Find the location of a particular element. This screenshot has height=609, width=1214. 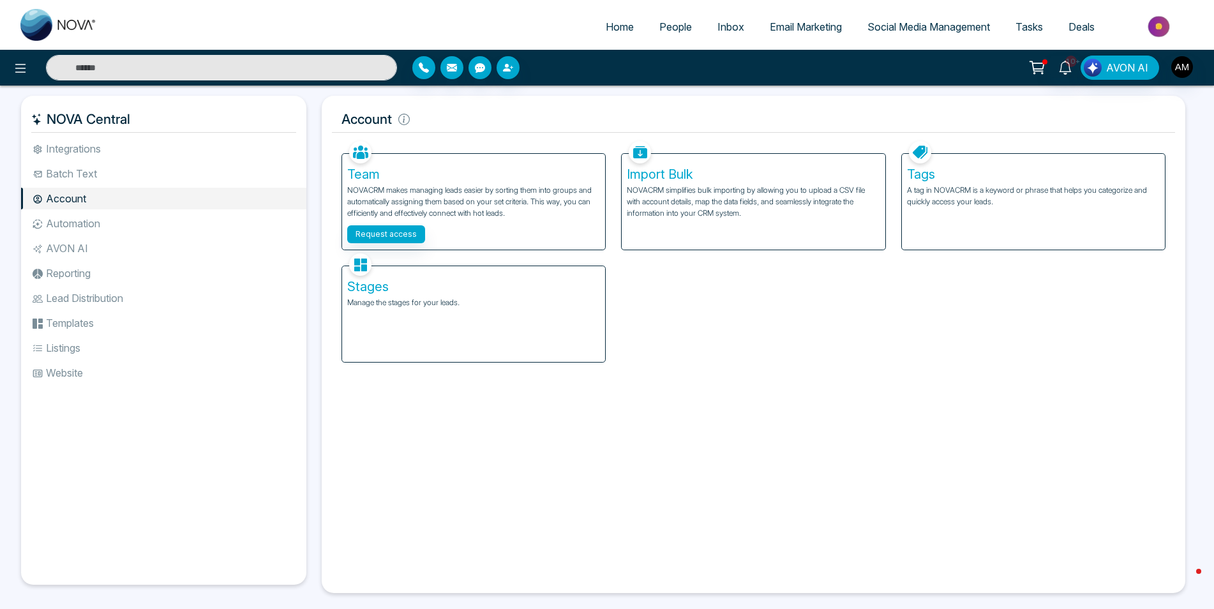

span: Inbox is located at coordinates (731, 27).